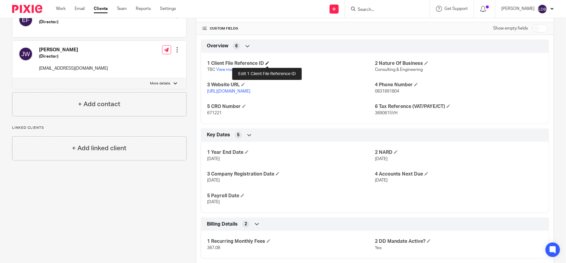  Describe the element at coordinates (99, 128) in the screenshot. I see `p: Linked clients` at that location.